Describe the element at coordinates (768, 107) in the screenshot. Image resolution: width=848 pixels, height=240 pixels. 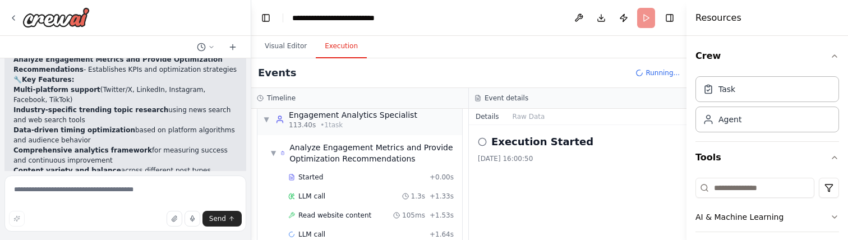
I see `div: Crew` at that location.